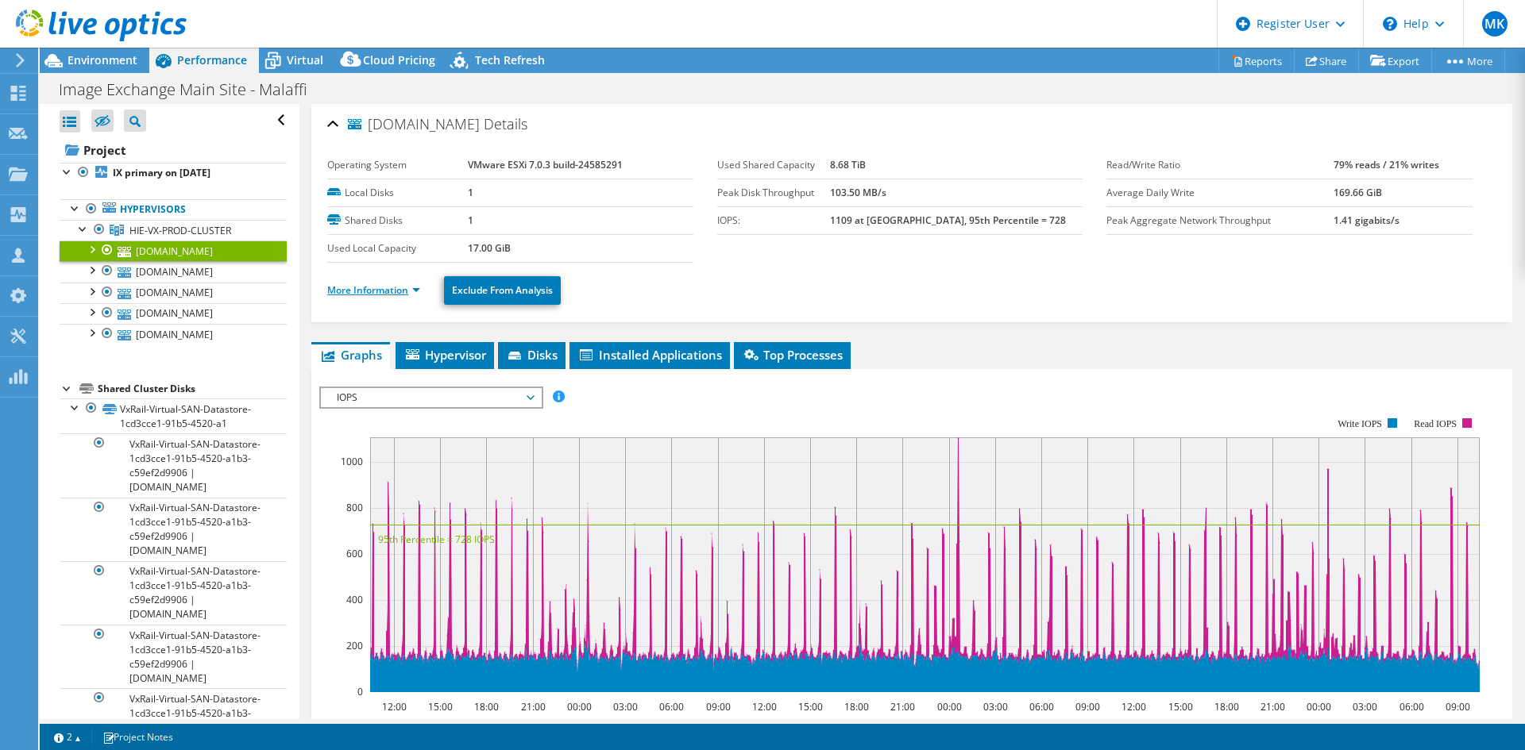 The width and height of the screenshot is (1525, 750). What do you see at coordinates (102, 60) in the screenshot?
I see `span: Environment` at bounding box center [102, 60].